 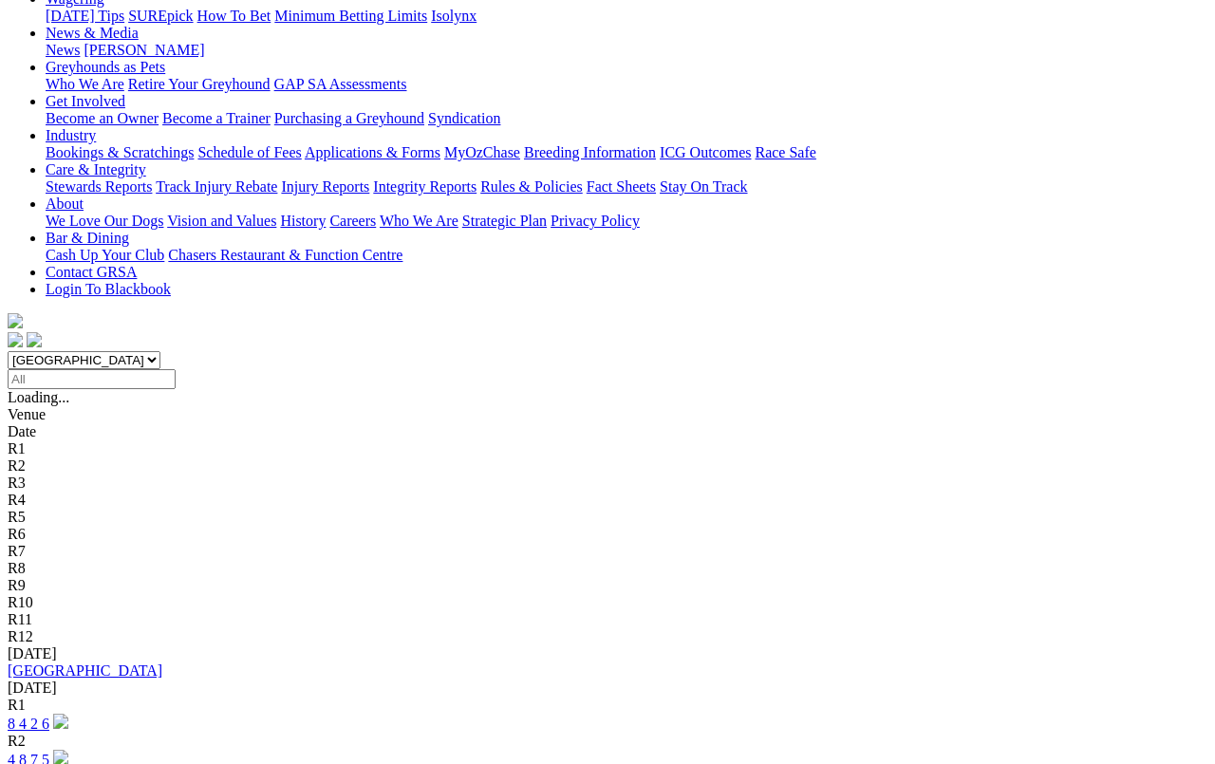 I want to click on a: Become a Trainer, so click(x=217, y=118).